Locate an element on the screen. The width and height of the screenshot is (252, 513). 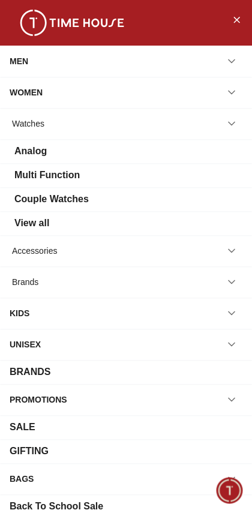
div: GIFTING is located at coordinates (29, 451).